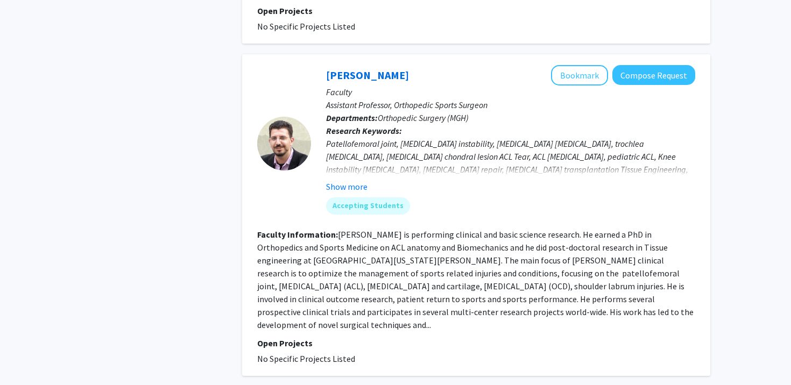  I want to click on b: Research Keywords:, so click(364, 131).